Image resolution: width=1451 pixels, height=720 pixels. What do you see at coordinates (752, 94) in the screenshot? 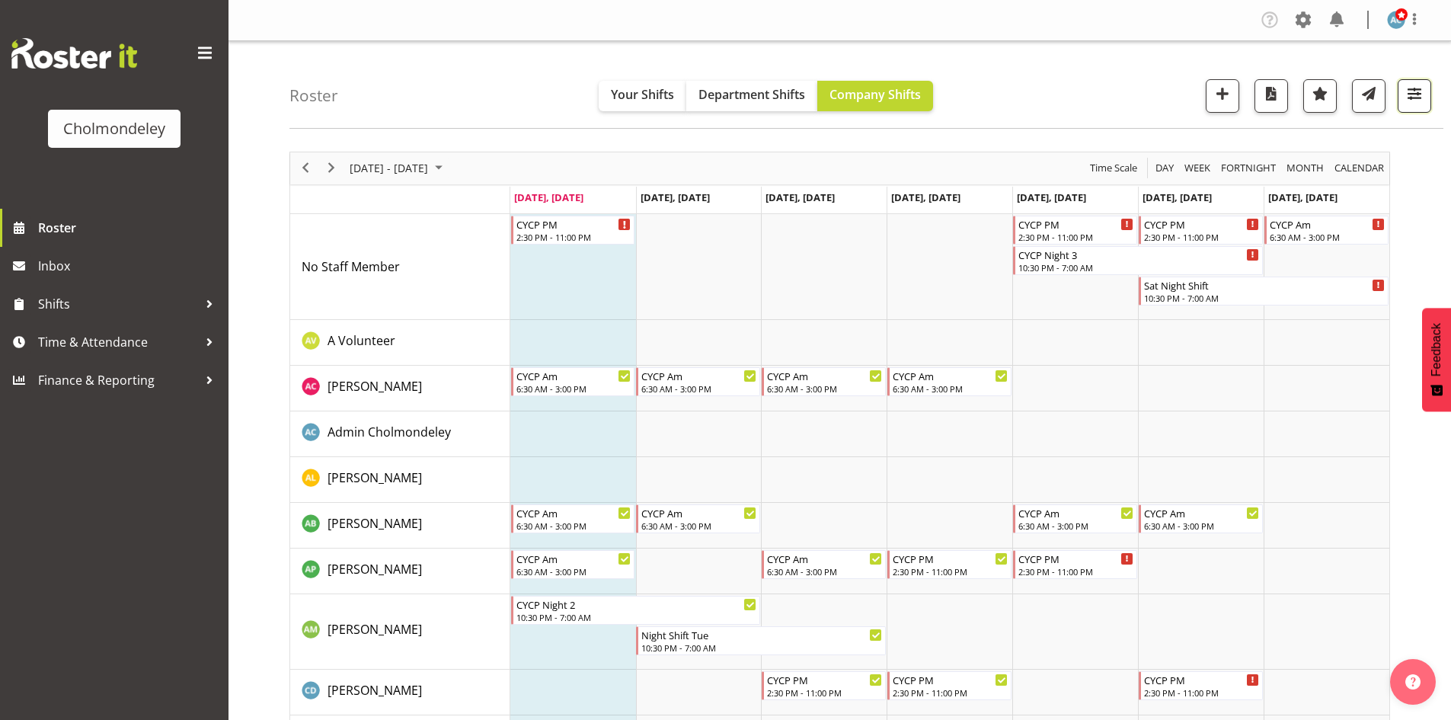
I see `span: Department Shifts` at bounding box center [752, 94].